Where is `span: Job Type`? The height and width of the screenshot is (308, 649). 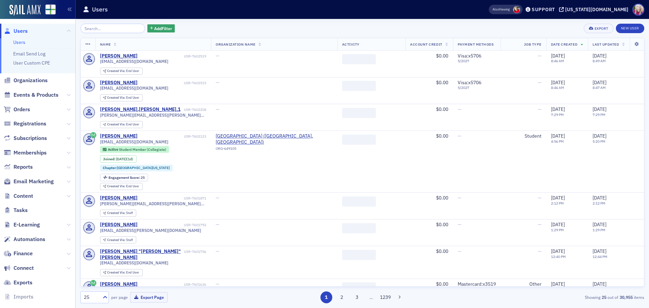
span: Job Type is located at coordinates (533, 44).